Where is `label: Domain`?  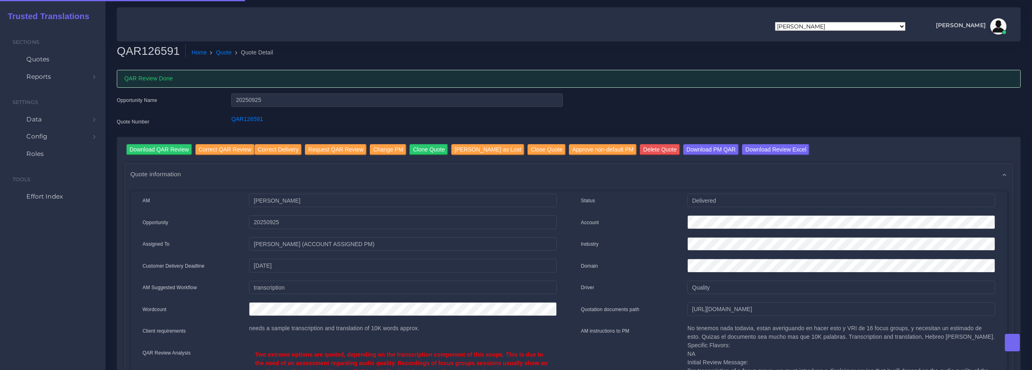 label: Domain is located at coordinates (590, 266).